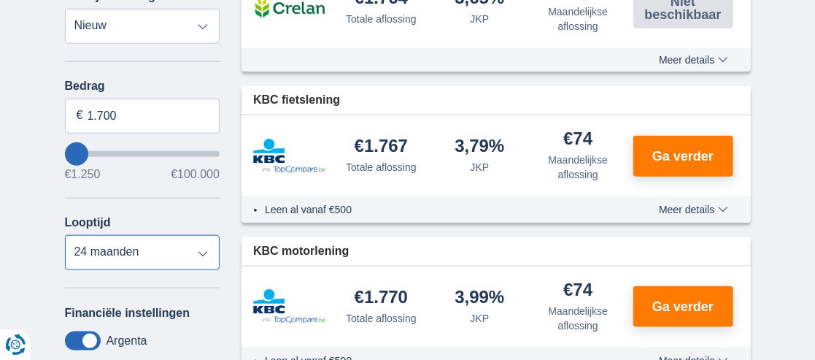 The width and height of the screenshot is (815, 360). I want to click on div: €1.770, so click(381, 298).